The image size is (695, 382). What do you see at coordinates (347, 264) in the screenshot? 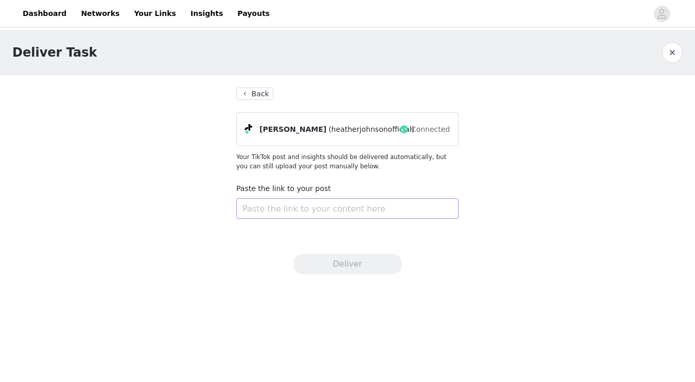
I see `button: Deliver` at bounding box center [347, 264].